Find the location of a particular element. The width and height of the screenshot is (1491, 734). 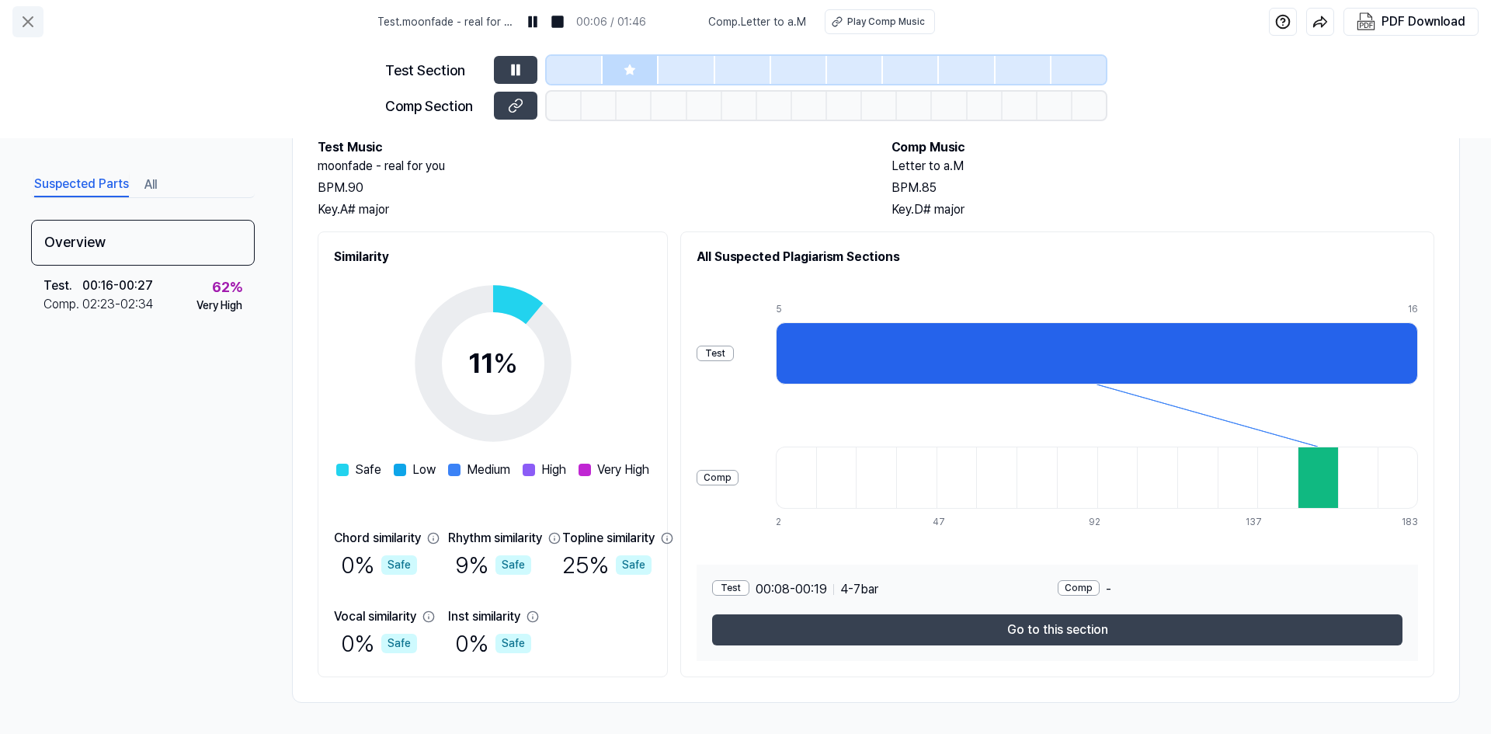

span: Very High is located at coordinates (623, 470).